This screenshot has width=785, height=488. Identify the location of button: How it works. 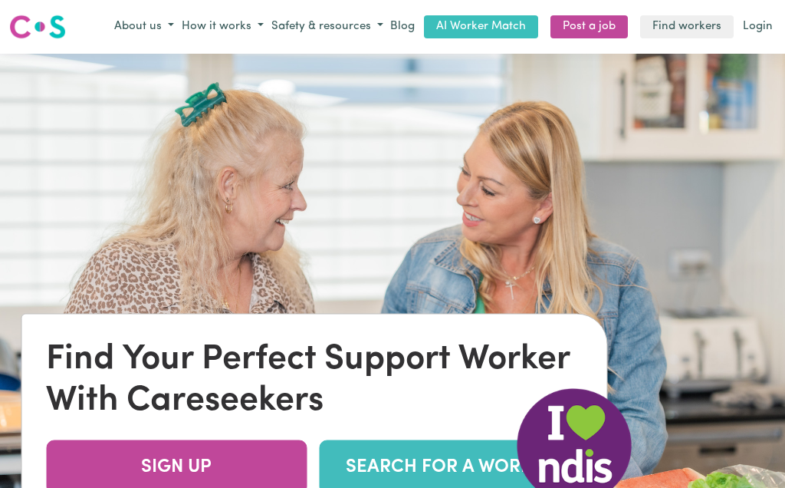
(222, 27).